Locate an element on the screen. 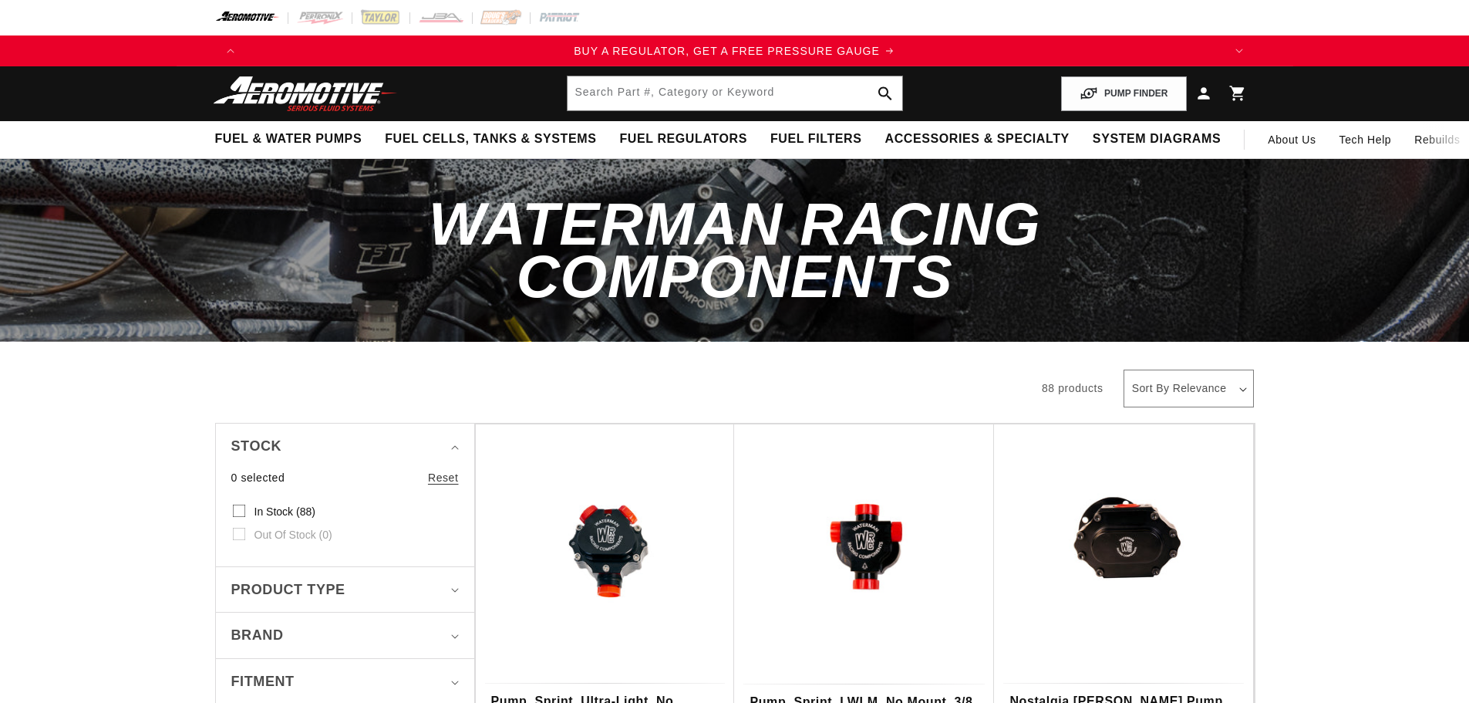 The image size is (1469, 703). span: Fuel Cells, Tanks & Systems is located at coordinates (490, 139).